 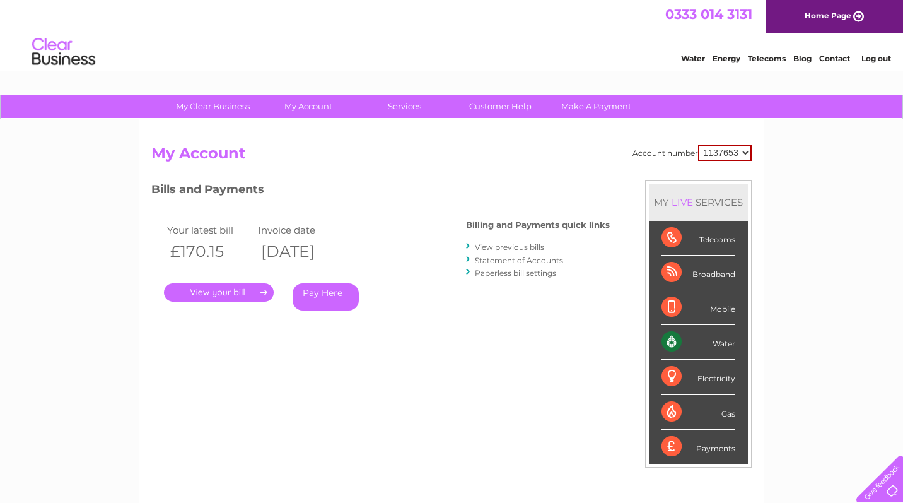 What do you see at coordinates (683, 202) in the screenshot?
I see `div: LIVE` at bounding box center [683, 202].